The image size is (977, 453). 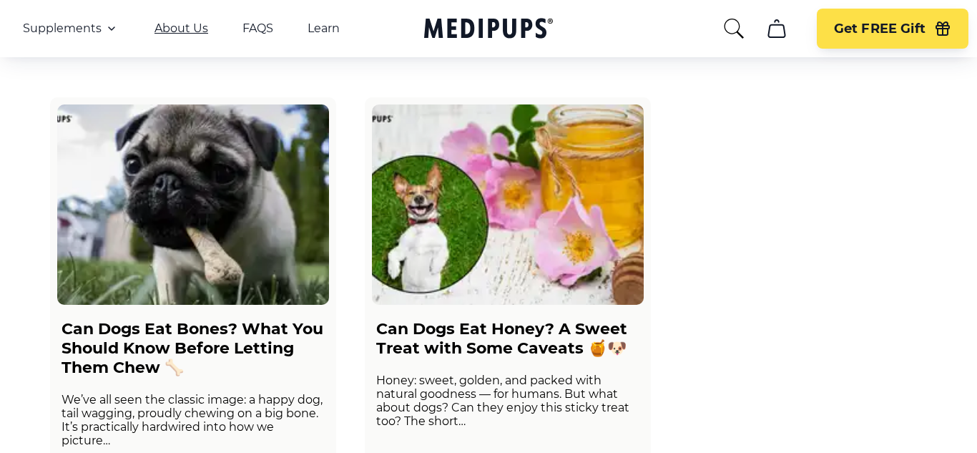 What do you see at coordinates (734, 29) in the screenshot?
I see `button: search` at bounding box center [734, 29].